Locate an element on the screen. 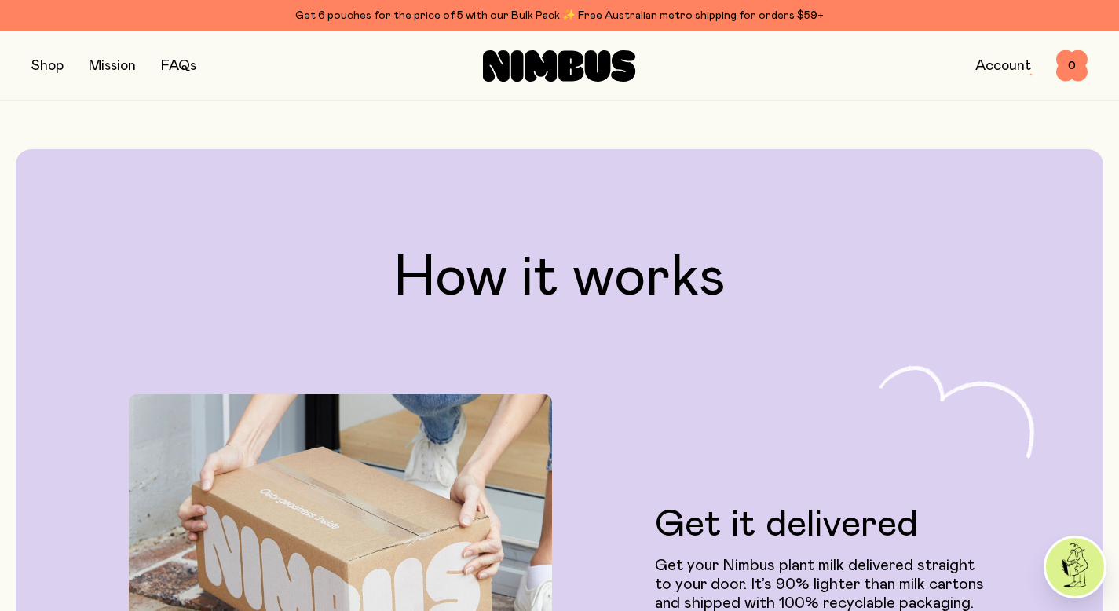 The height and width of the screenshot is (611, 1119). a: Mission is located at coordinates (112, 66).